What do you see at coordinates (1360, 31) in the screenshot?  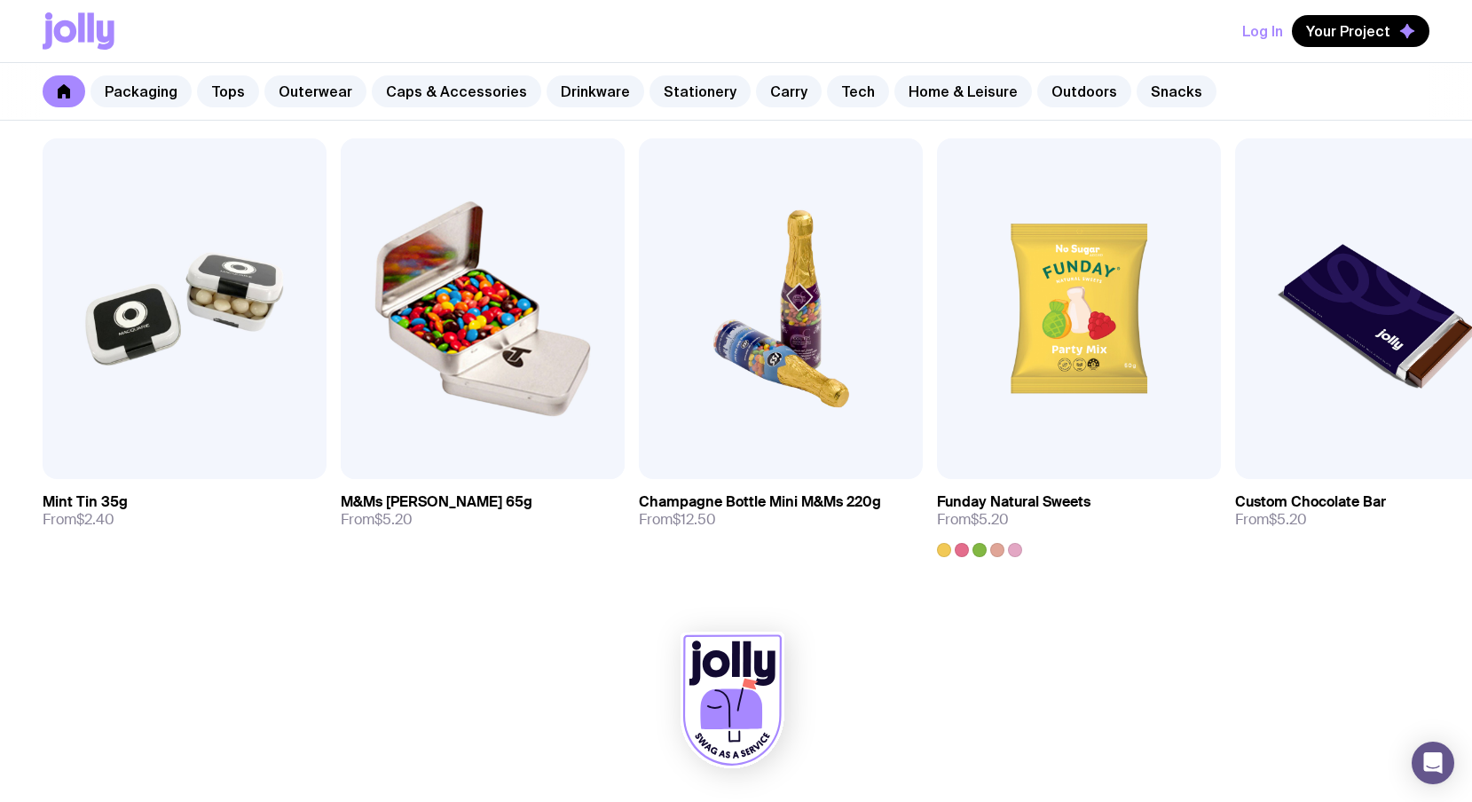 I see `button: Your Project` at bounding box center [1360, 31].